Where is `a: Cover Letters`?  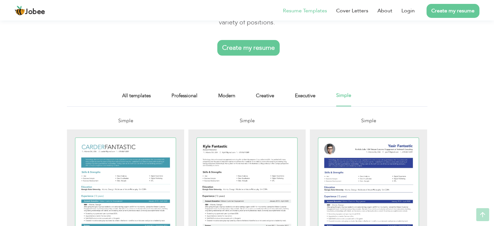 a: Cover Letters is located at coordinates (352, 11).